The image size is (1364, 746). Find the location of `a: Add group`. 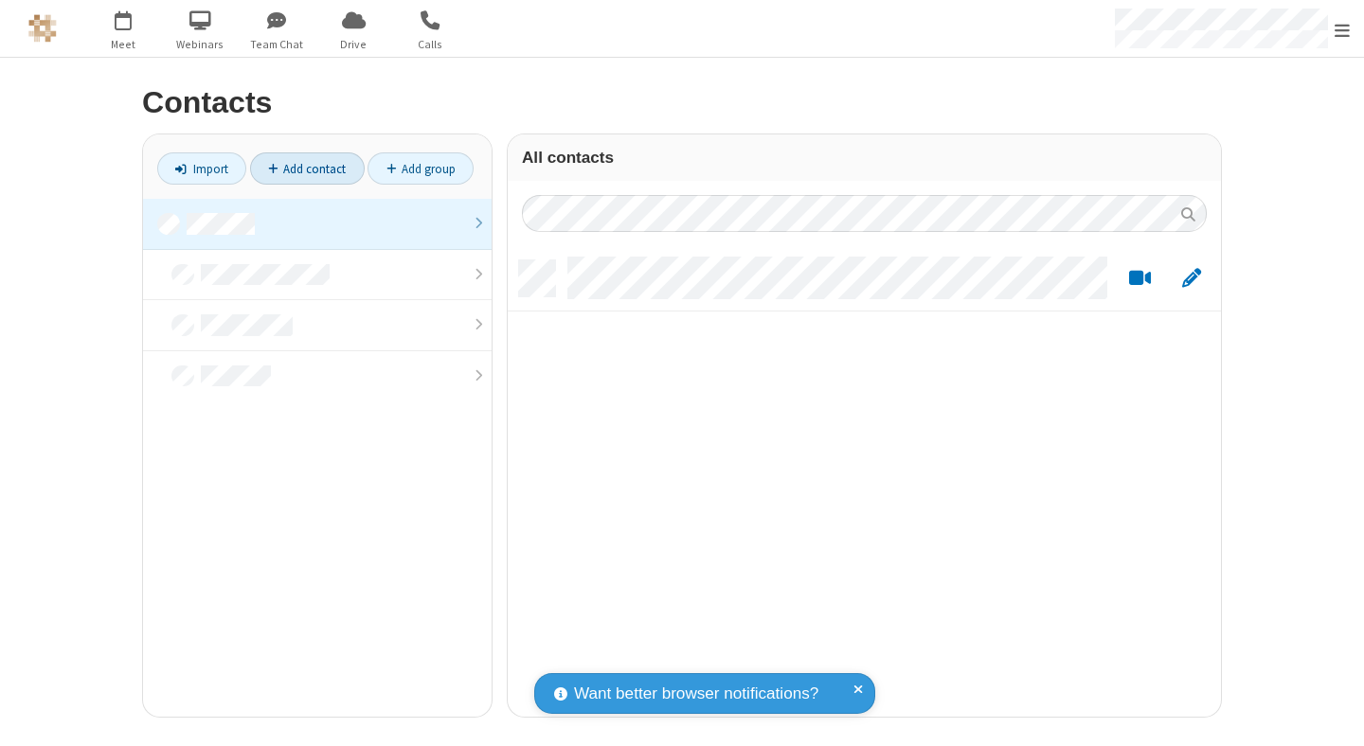

a: Add group is located at coordinates (420, 169).